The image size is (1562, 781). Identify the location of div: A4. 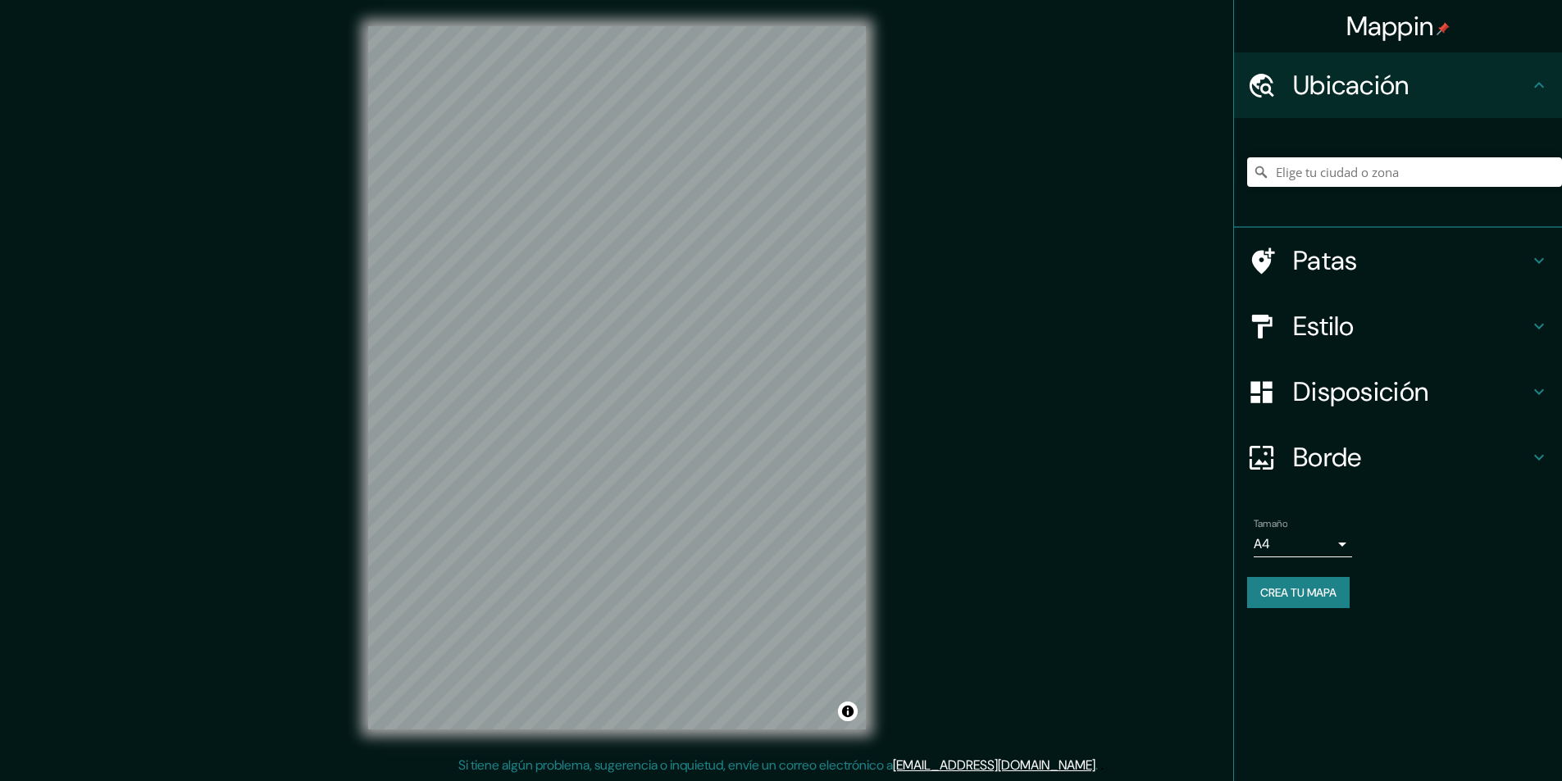
(1303, 544).